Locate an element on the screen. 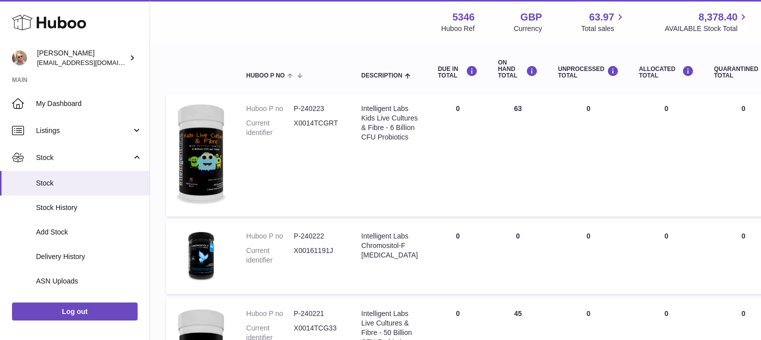 Image resolution: width=761 pixels, height=340 pixels. div: Currency is located at coordinates (528, 29).